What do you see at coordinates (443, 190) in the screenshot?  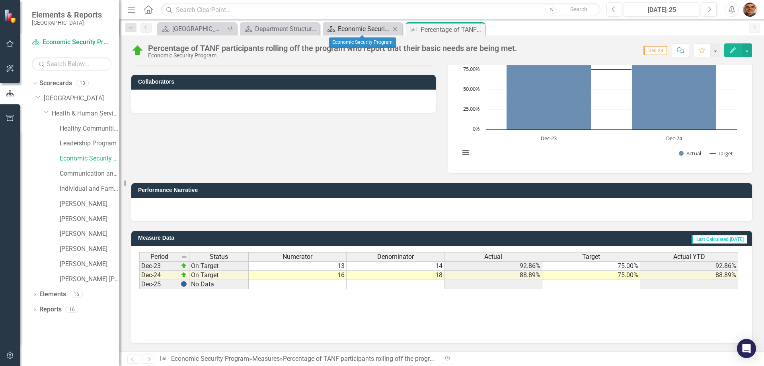 I see `h3: Performance Narrative` at bounding box center [443, 190].